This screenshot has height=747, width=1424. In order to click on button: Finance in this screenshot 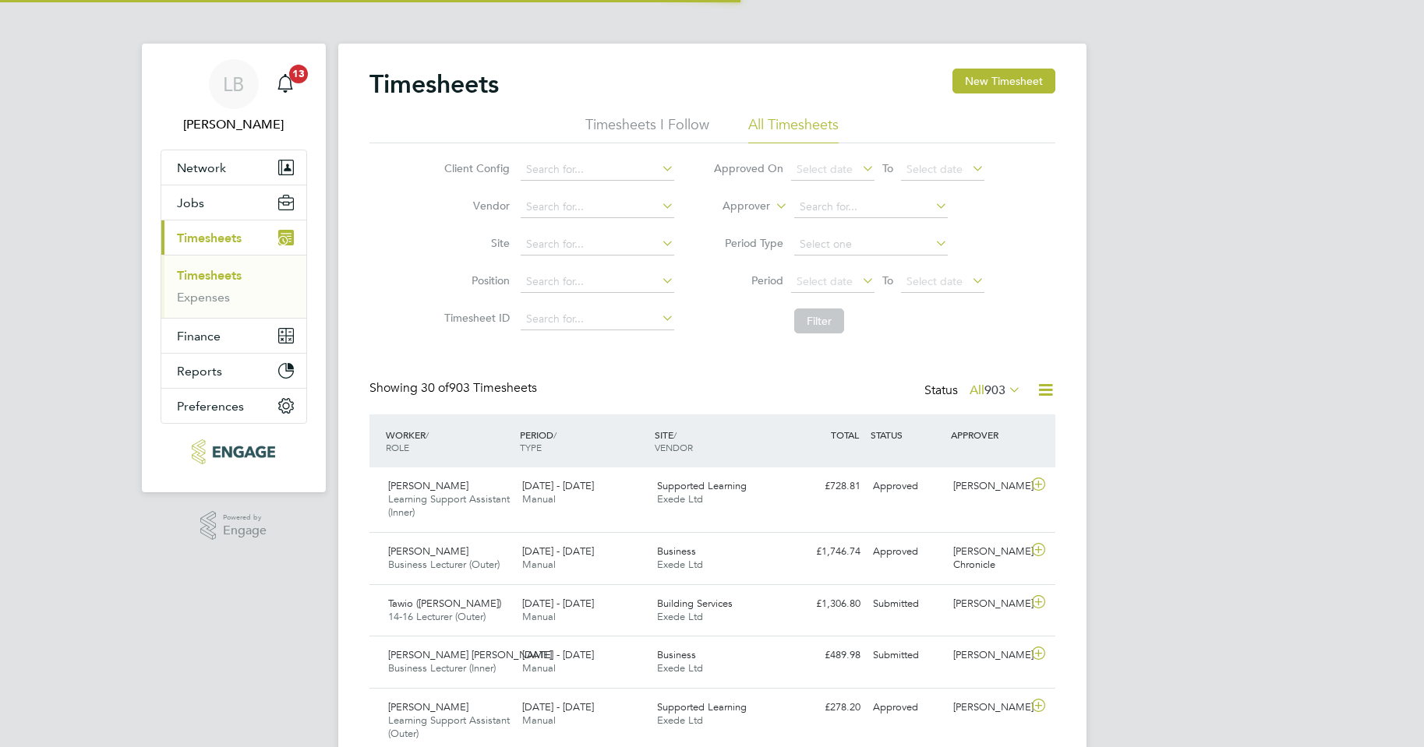, I will do `click(234, 336)`.